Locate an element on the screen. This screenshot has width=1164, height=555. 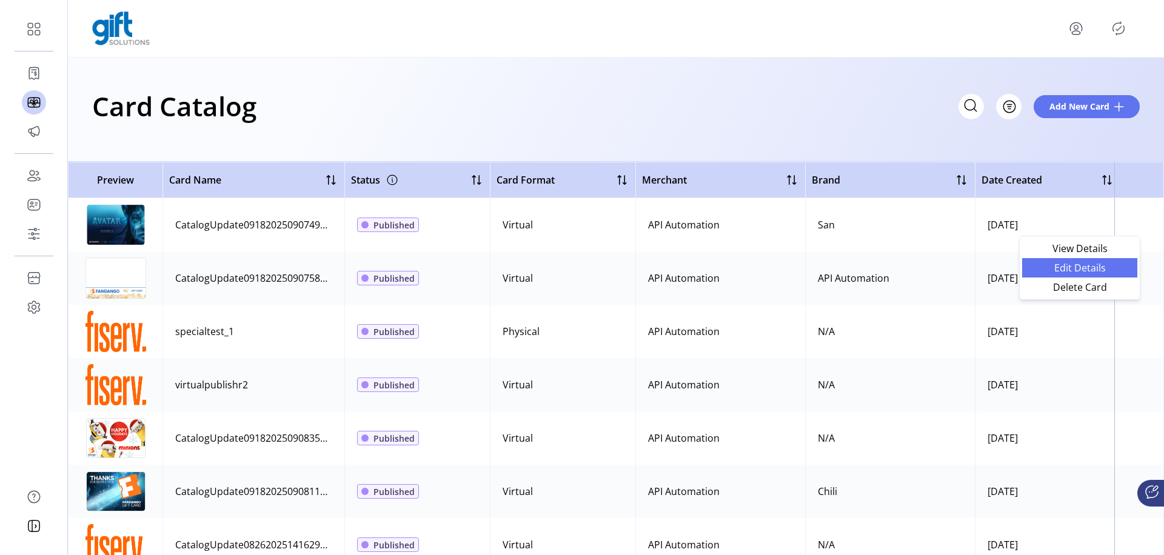
span: Date Created is located at coordinates (1012, 180).